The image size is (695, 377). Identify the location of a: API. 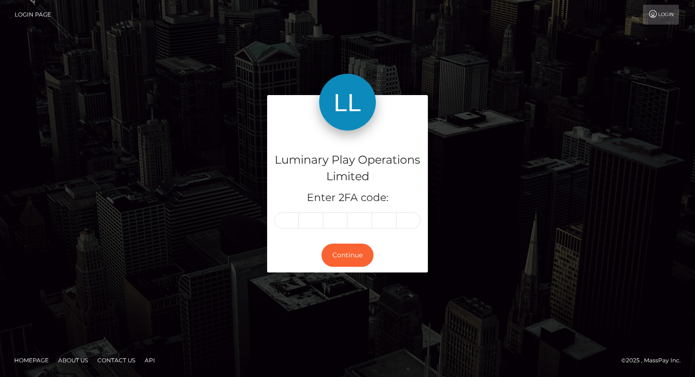
(150, 360).